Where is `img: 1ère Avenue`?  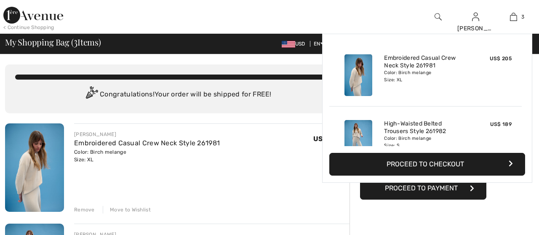 img: 1ère Avenue is located at coordinates (33, 15).